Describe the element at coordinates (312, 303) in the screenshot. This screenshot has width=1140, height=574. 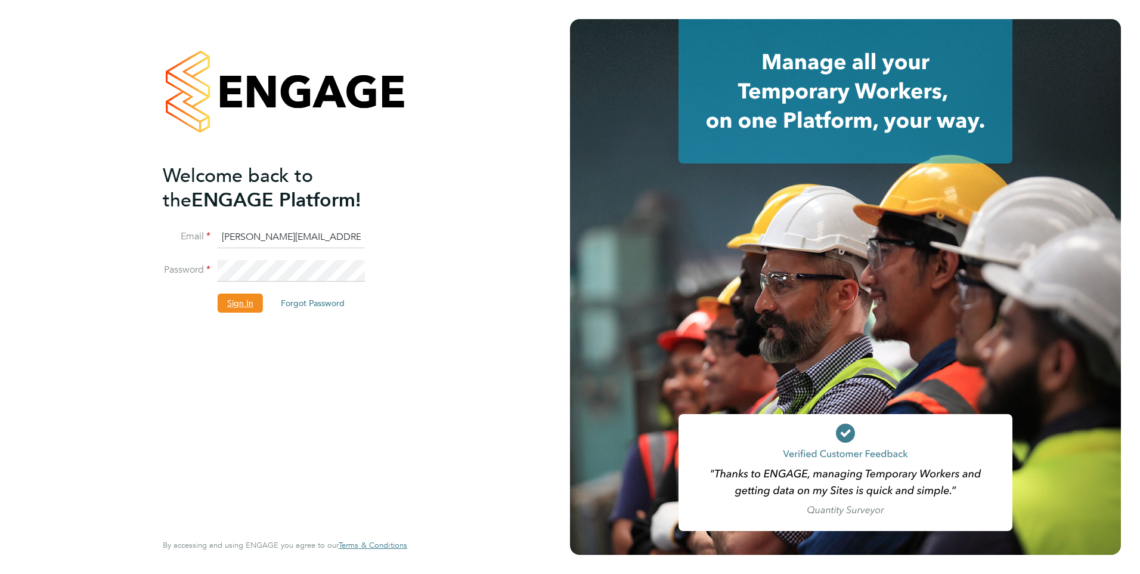
I see `button: Forgot Password` at that location.